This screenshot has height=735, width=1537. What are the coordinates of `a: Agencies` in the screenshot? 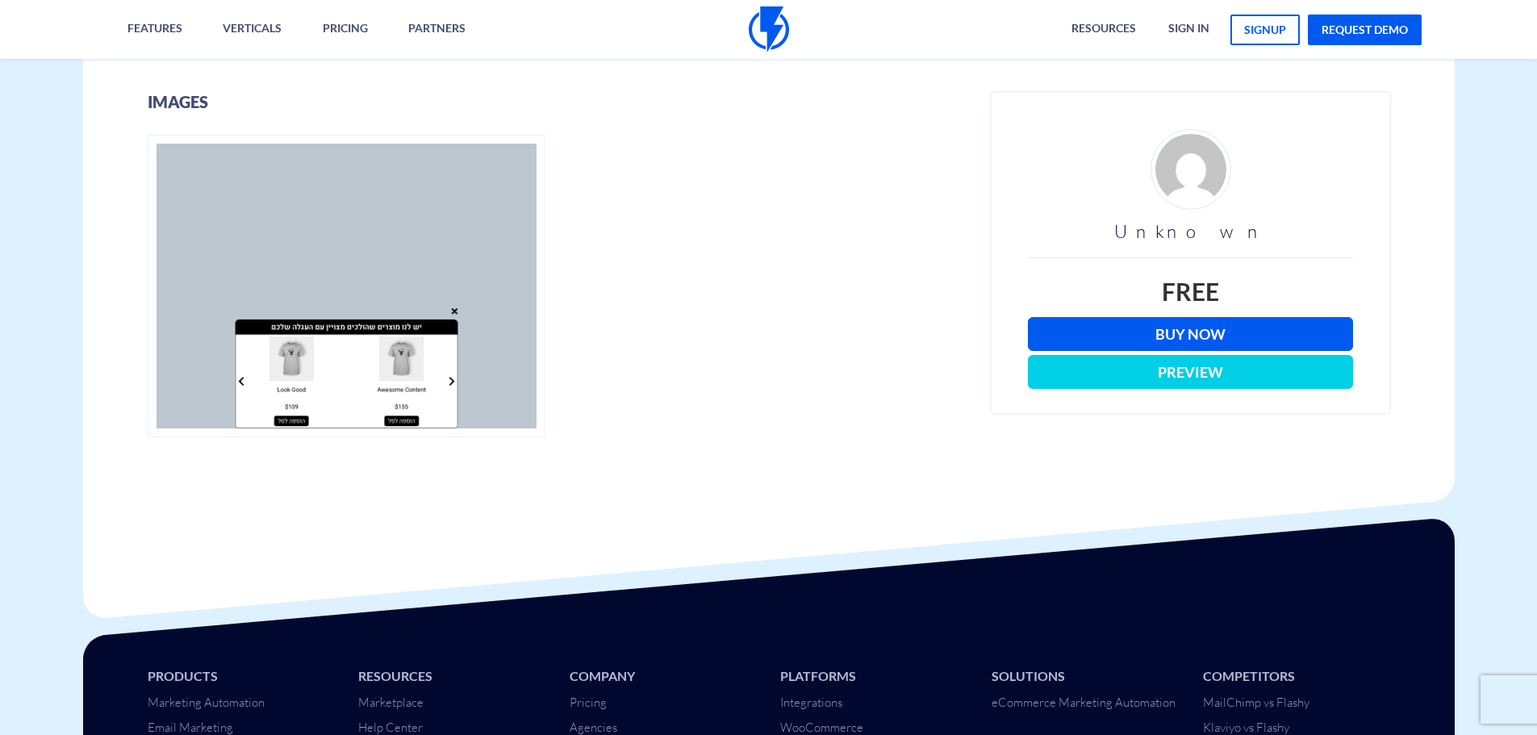 It's located at (593, 727).